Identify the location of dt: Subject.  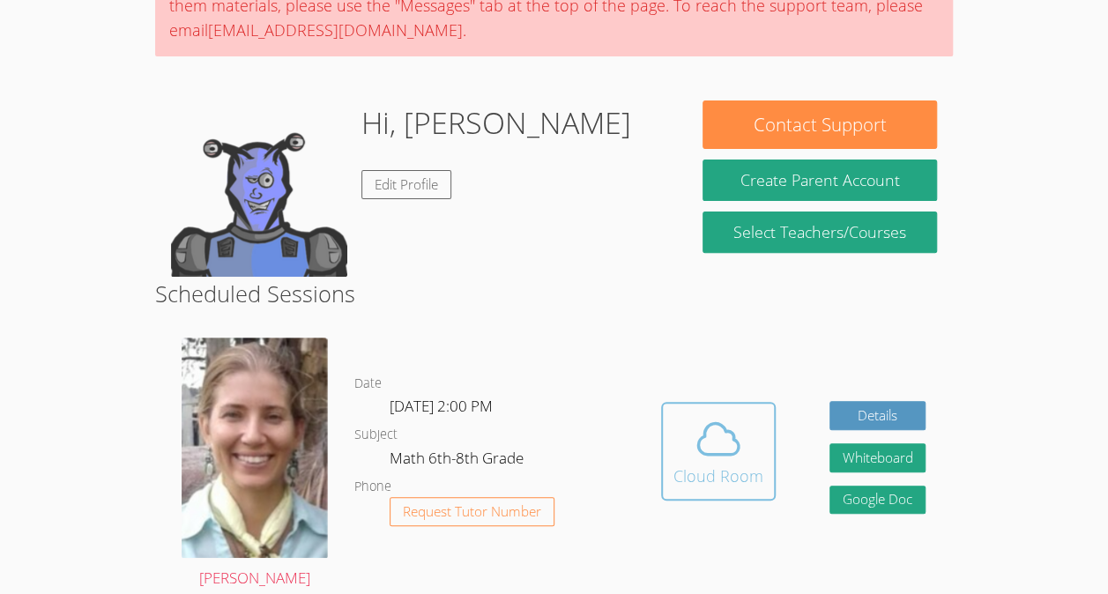
(375, 434).